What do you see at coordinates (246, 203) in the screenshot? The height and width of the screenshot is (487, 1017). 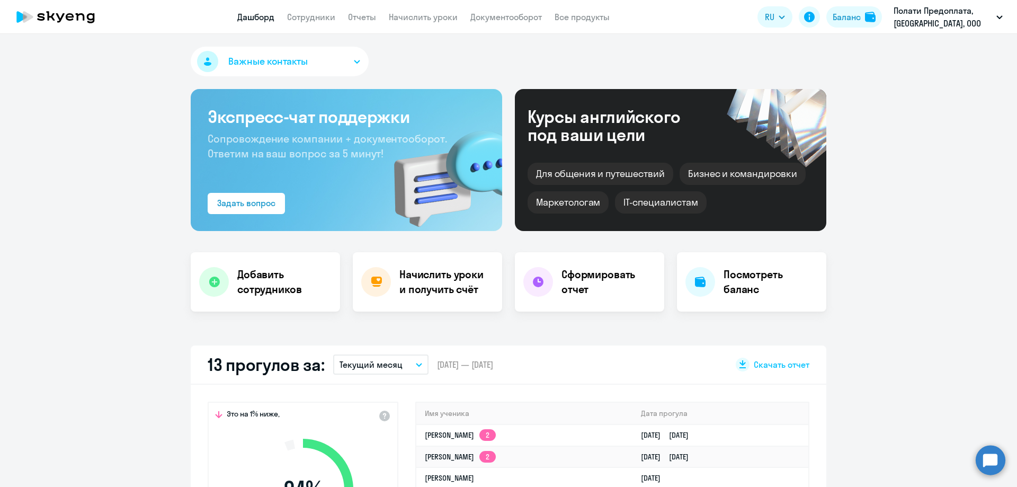 I see `div: Задать вопрос` at bounding box center [246, 203].